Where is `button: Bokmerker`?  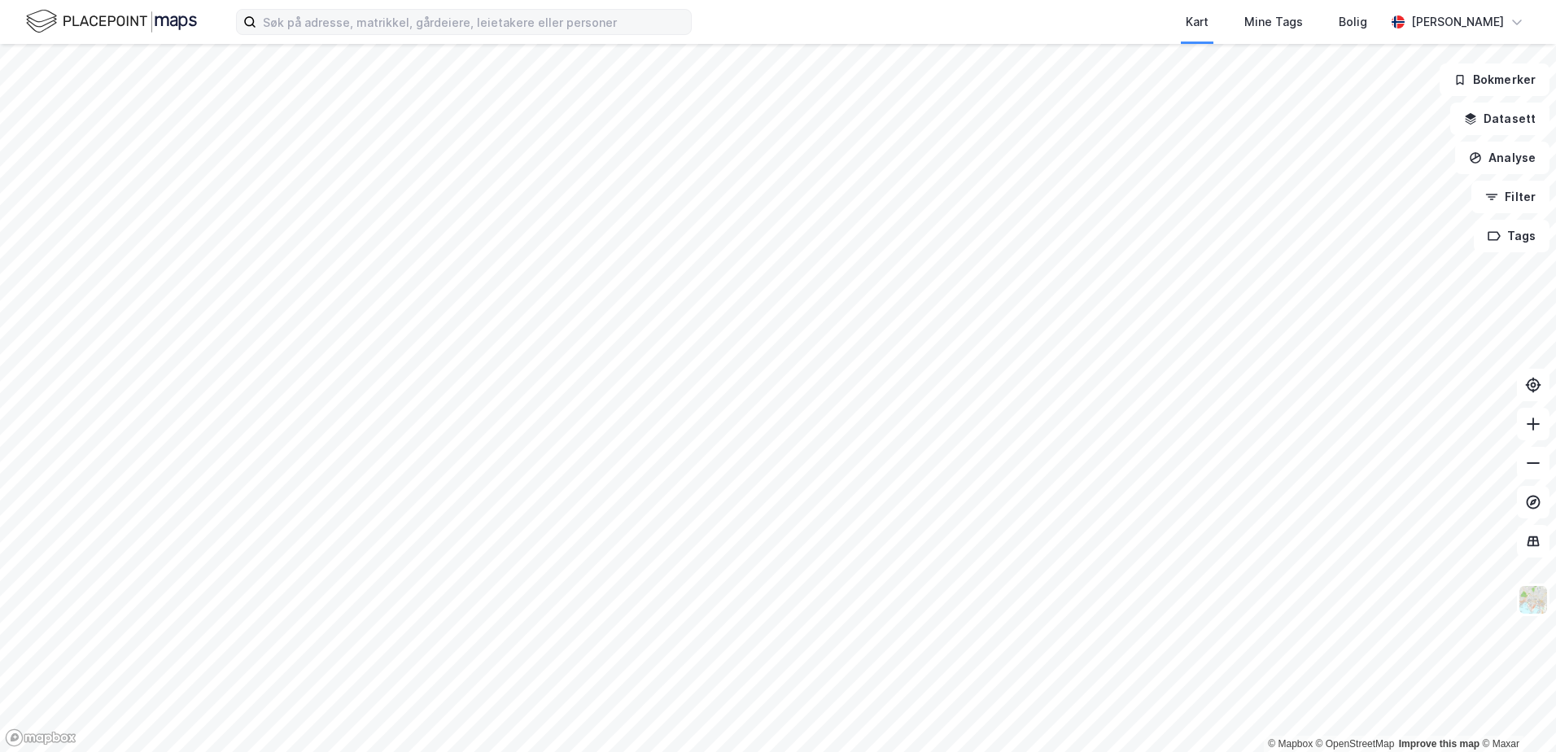 button: Bokmerker is located at coordinates (1494, 80).